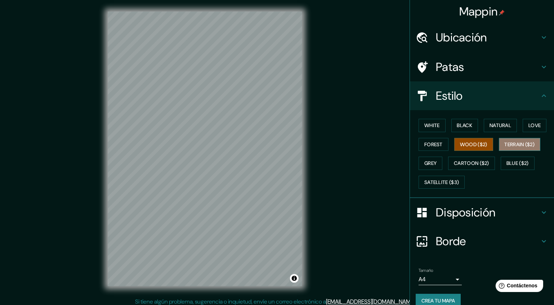 Image resolution: width=554 pixels, height=305 pixels. I want to click on button: Activar o desactivar atribución, so click(294, 278).